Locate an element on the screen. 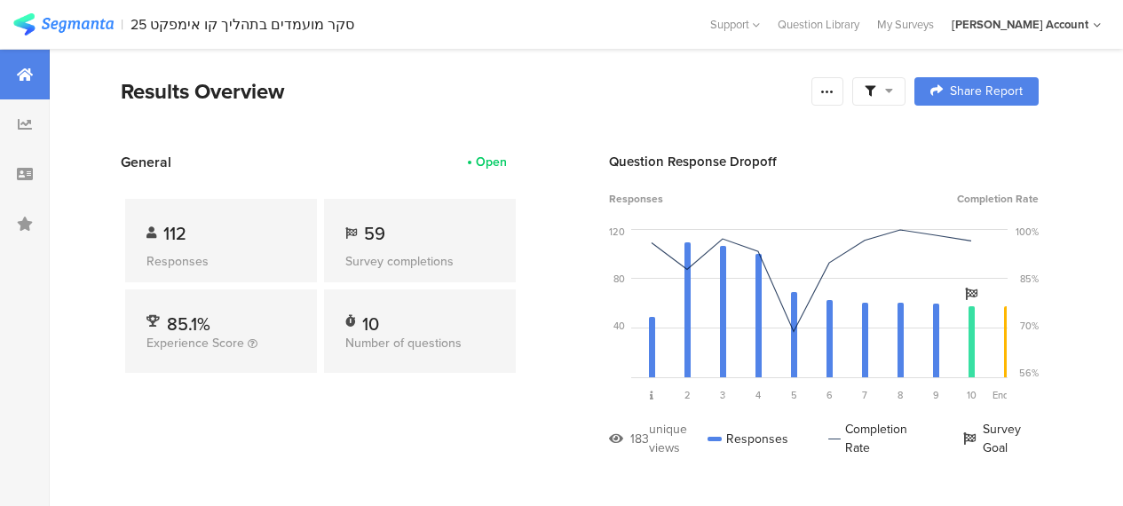  div: 10 is located at coordinates (370, 320).